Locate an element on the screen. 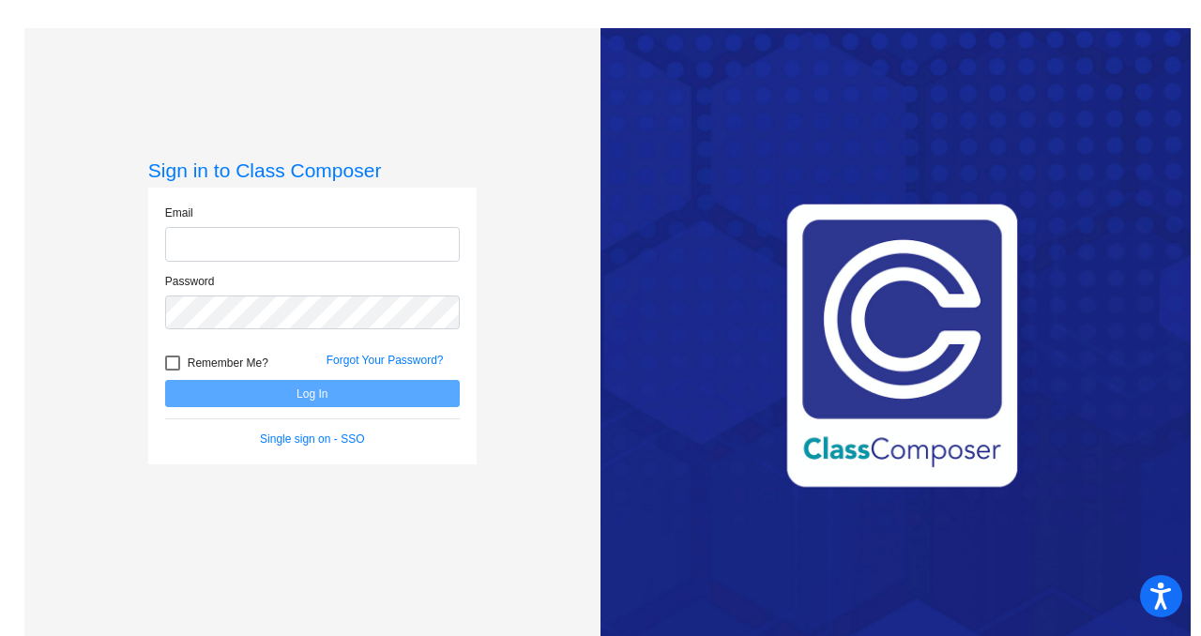  label: Password is located at coordinates (189, 281).